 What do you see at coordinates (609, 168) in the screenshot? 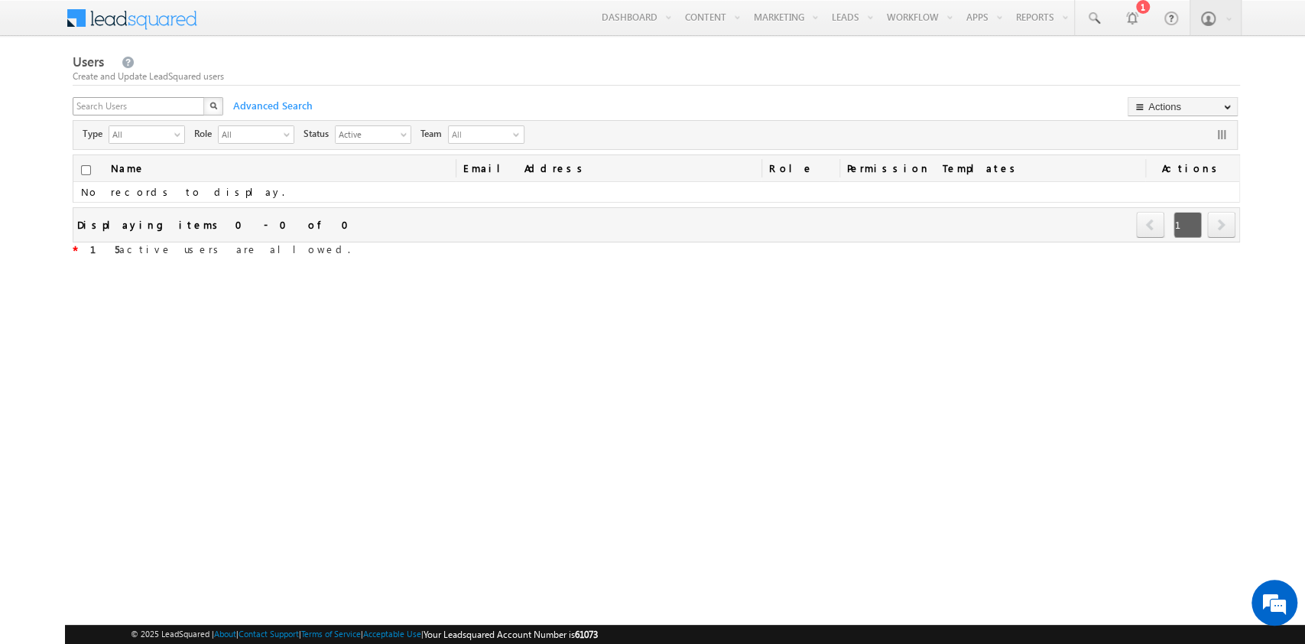
I see `a: Email Address` at bounding box center [609, 168].